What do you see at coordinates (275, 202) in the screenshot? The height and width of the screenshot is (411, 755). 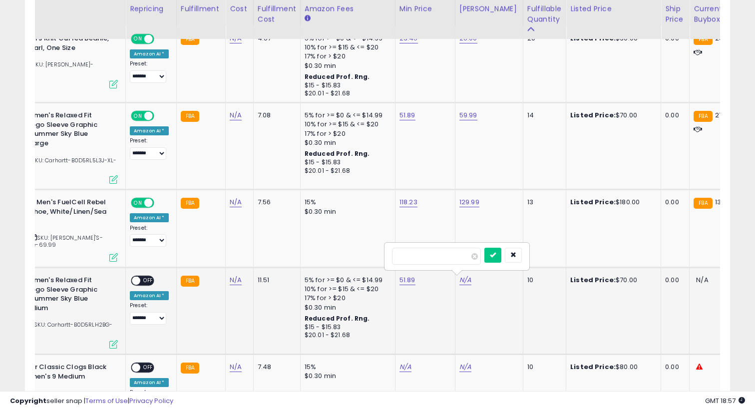 I see `div: 7.56` at bounding box center [275, 202].